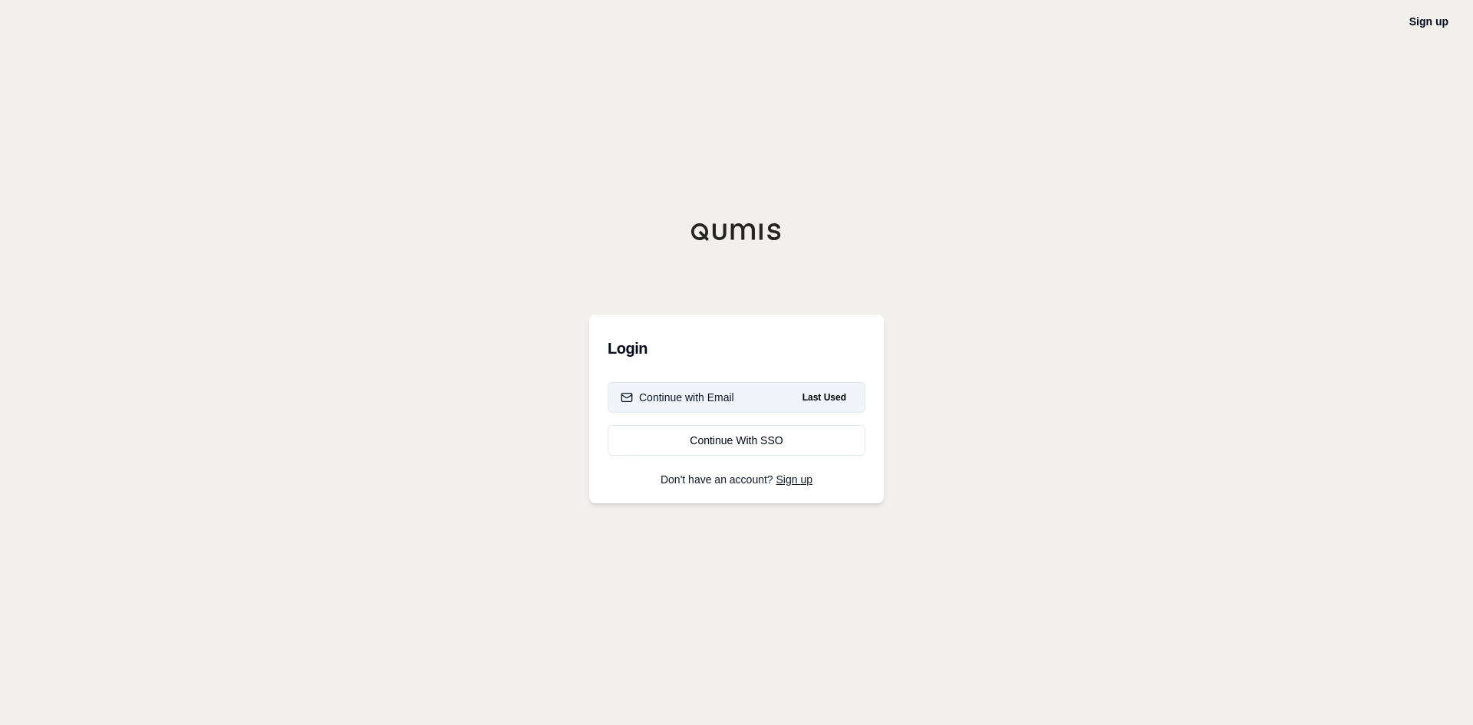  I want to click on div: Continue with Email, so click(677, 397).